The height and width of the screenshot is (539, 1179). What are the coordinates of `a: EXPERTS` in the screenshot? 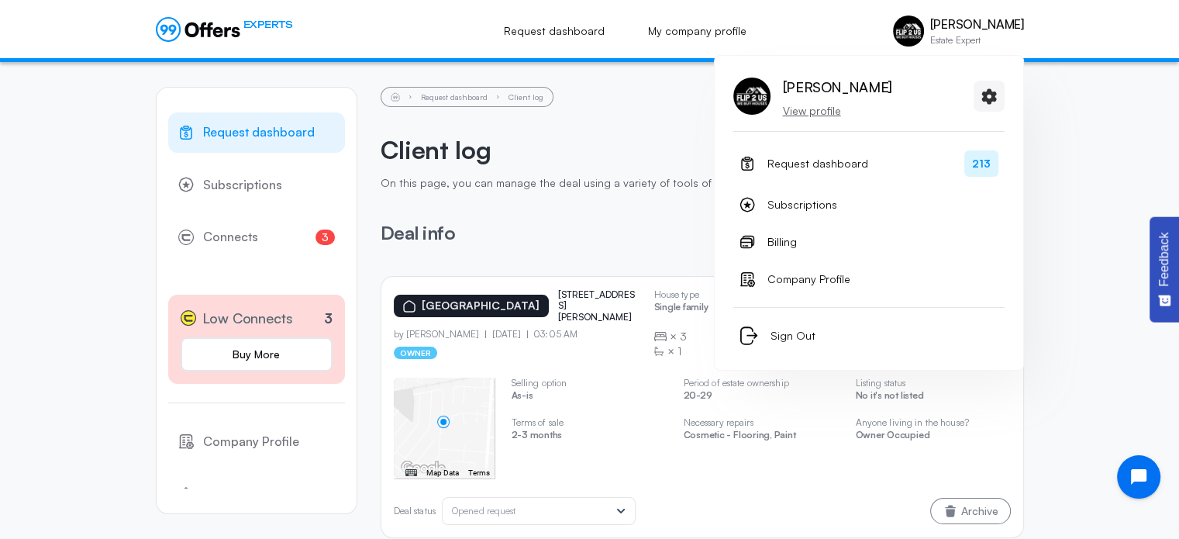 It's located at (224, 29).